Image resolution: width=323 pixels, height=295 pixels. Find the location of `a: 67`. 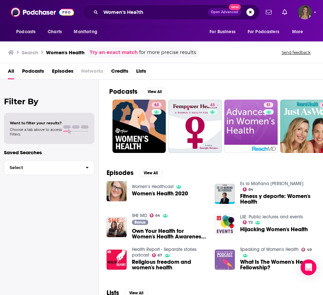

a: 67 is located at coordinates (157, 255).